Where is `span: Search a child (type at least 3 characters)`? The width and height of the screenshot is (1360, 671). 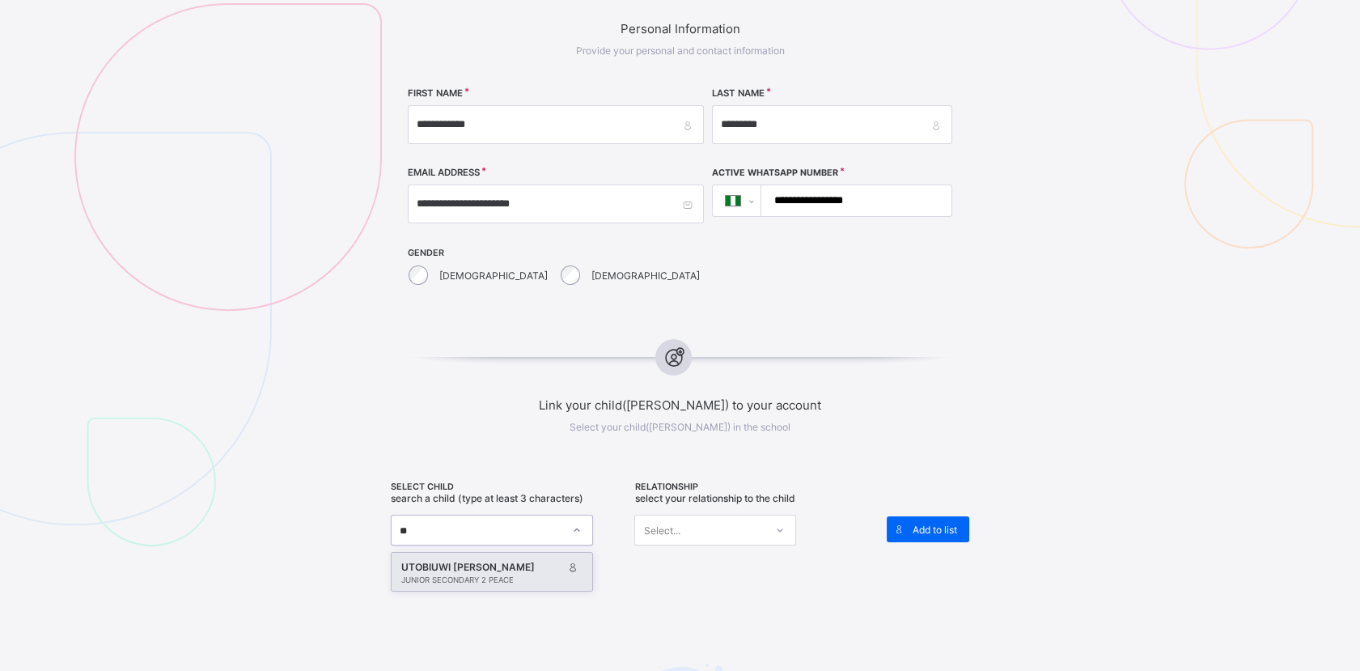
span: Search a child (type at least 3 characters) is located at coordinates (487, 497).